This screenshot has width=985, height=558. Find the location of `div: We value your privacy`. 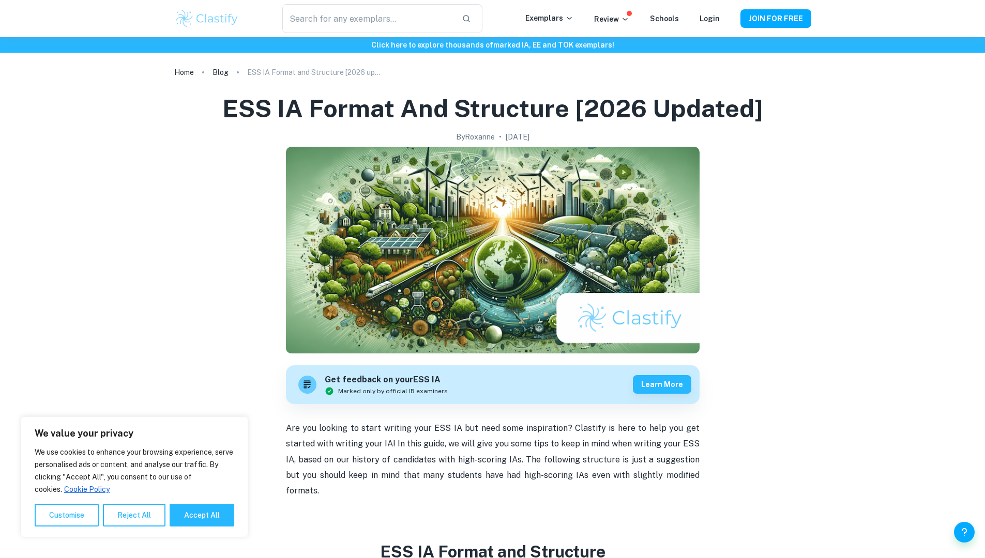

div: We value your privacy is located at coordinates (134, 477).